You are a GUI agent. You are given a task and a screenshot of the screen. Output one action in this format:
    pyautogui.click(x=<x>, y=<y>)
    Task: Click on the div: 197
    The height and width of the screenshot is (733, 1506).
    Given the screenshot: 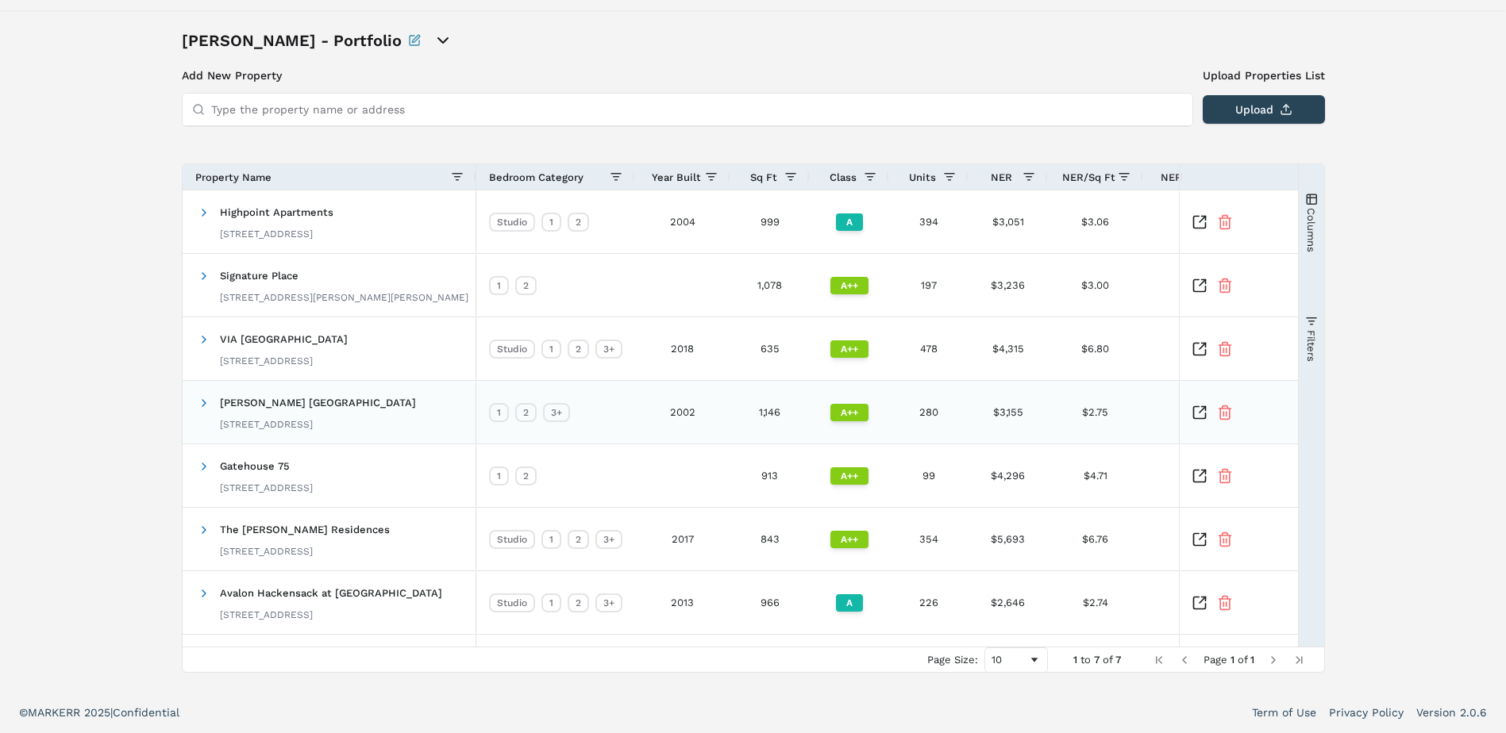 What is the action you would take?
    pyautogui.click(x=929, y=285)
    